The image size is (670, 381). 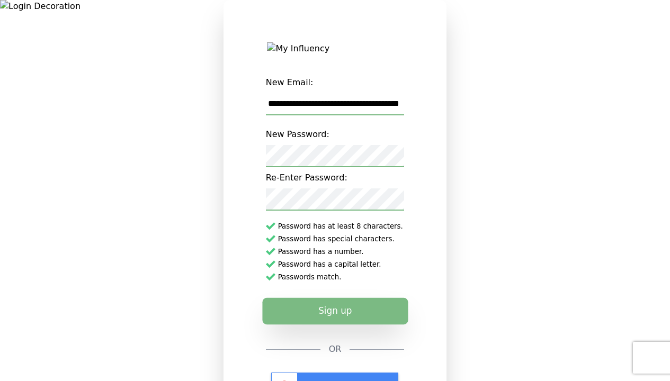 I want to click on span: OR, so click(x=335, y=350).